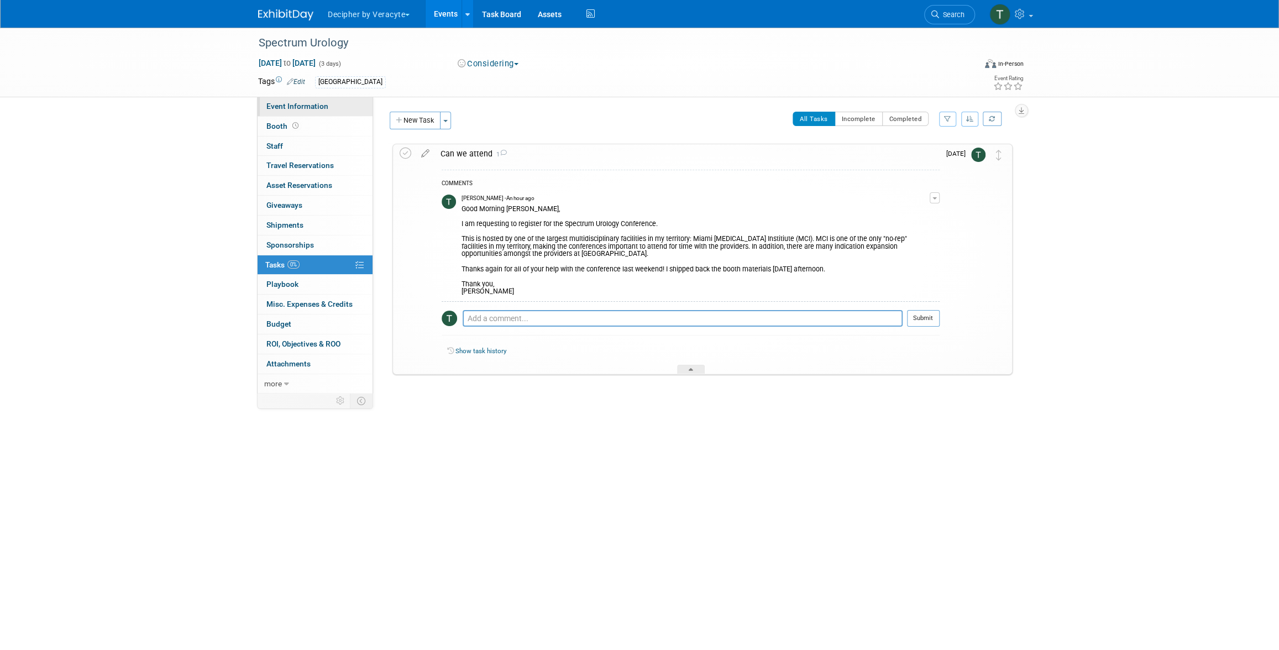  Describe the element at coordinates (315, 106) in the screenshot. I see `a: Event Information` at that location.